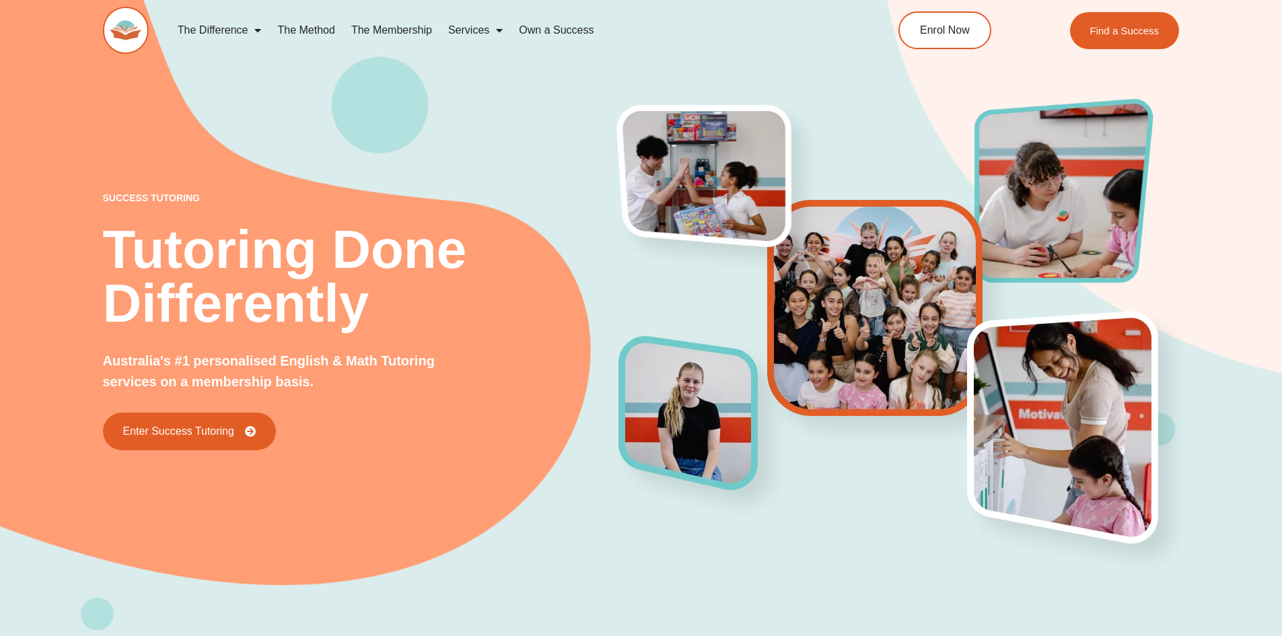 Image resolution: width=1282 pixels, height=636 pixels. I want to click on nav: Menu, so click(503, 30).